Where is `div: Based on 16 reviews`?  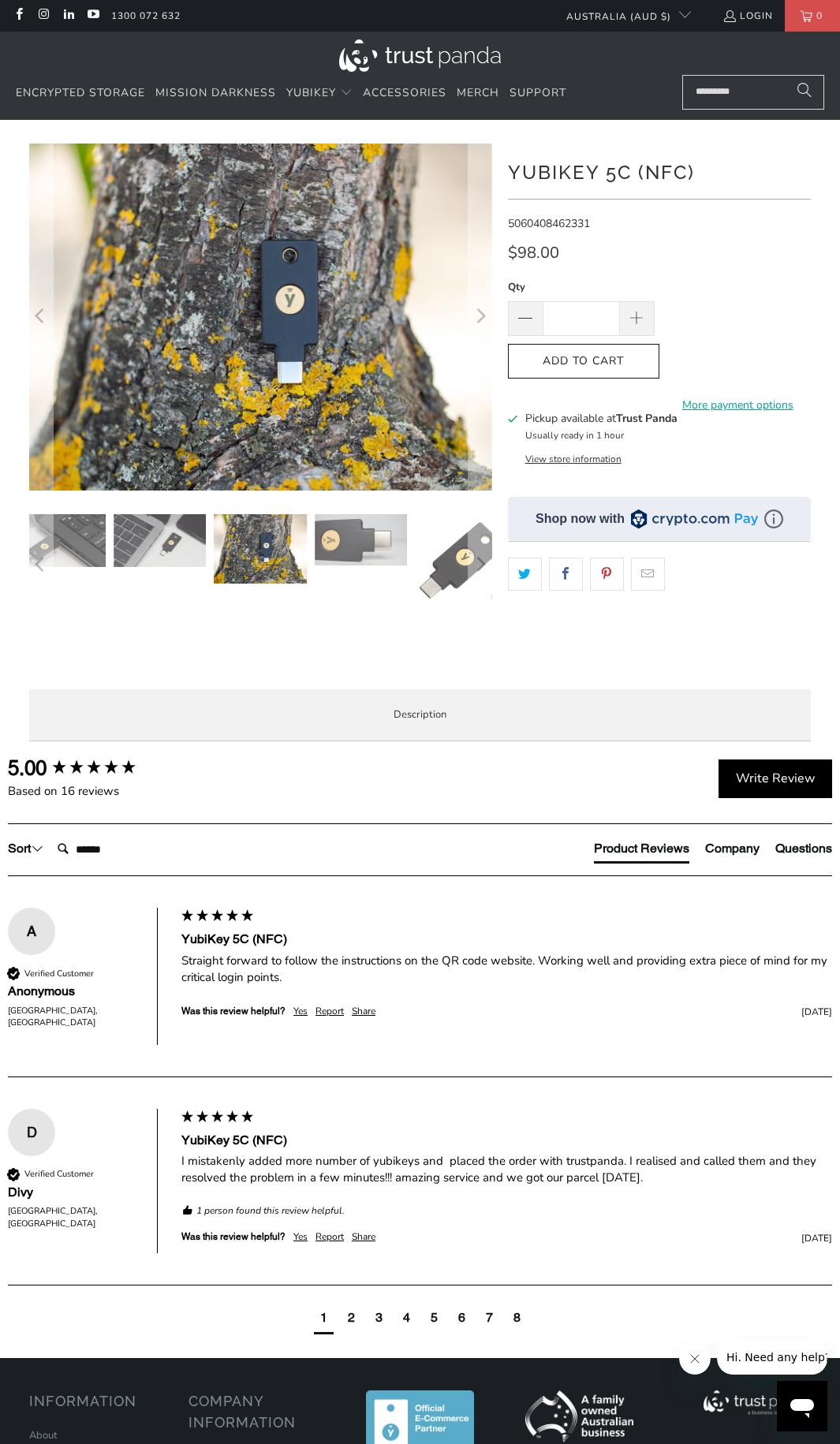 div: Based on 16 reviews is located at coordinates (91, 791).